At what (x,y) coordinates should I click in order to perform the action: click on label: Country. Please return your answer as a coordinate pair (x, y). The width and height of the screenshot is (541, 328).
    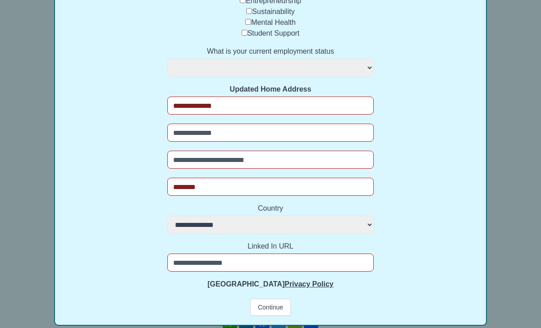
    Looking at the image, I should click on (270, 208).